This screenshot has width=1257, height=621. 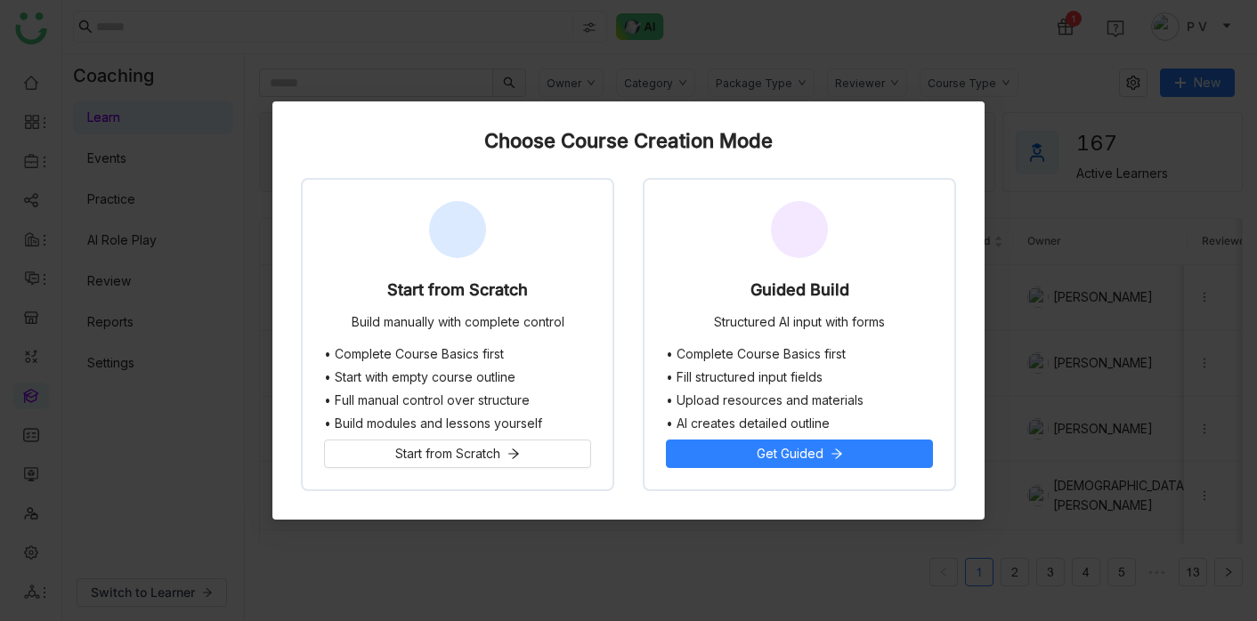 I want to click on span: Get Guided, so click(x=789, y=454).